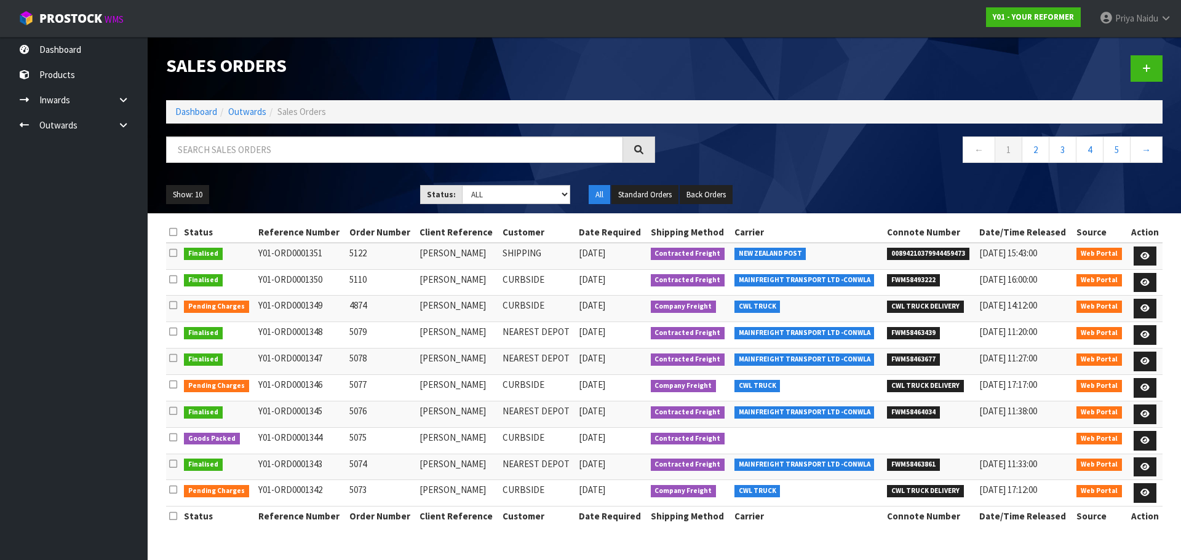 The height and width of the screenshot is (560, 1181). What do you see at coordinates (1062, 149) in the screenshot?
I see `a: 3` at bounding box center [1062, 149].